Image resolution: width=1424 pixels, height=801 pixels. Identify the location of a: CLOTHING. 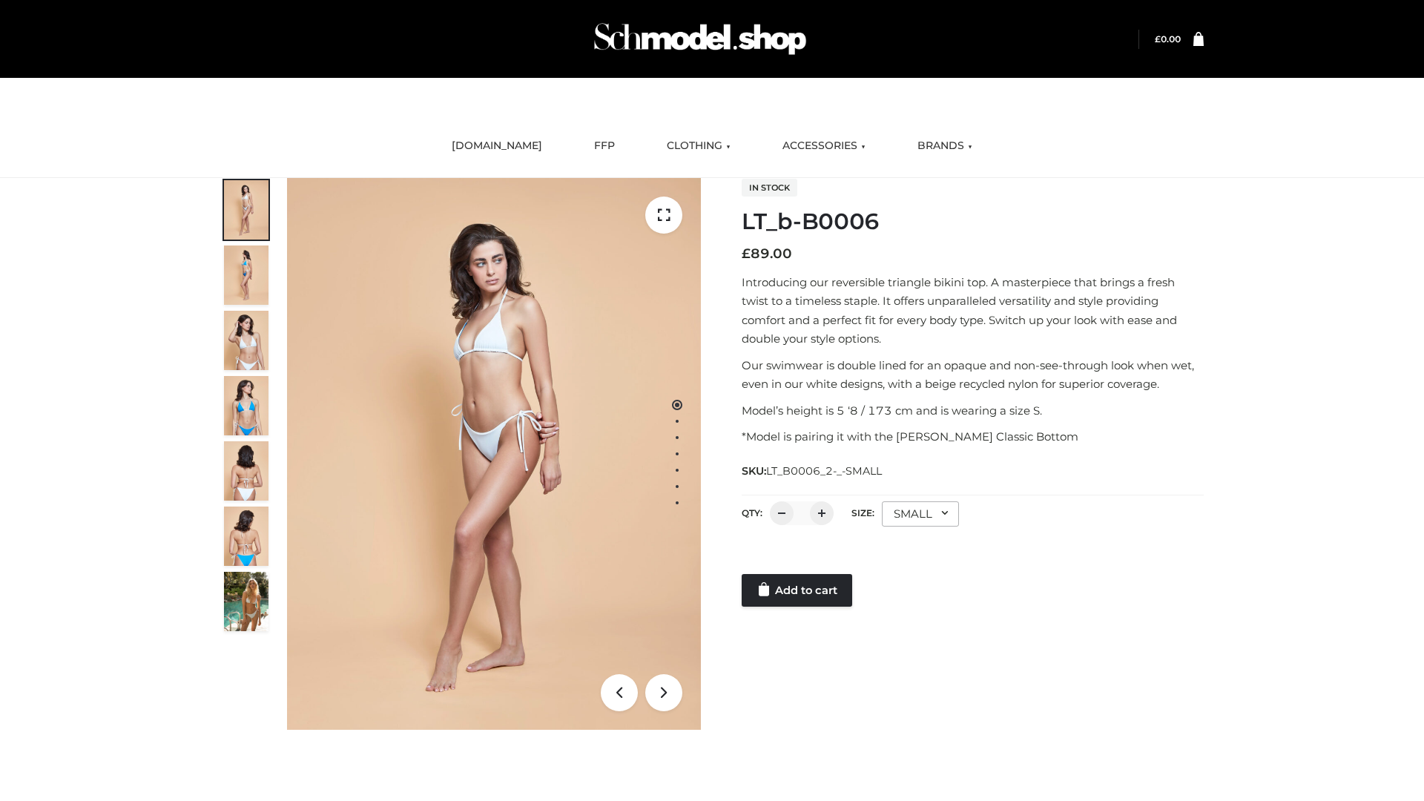
(699, 146).